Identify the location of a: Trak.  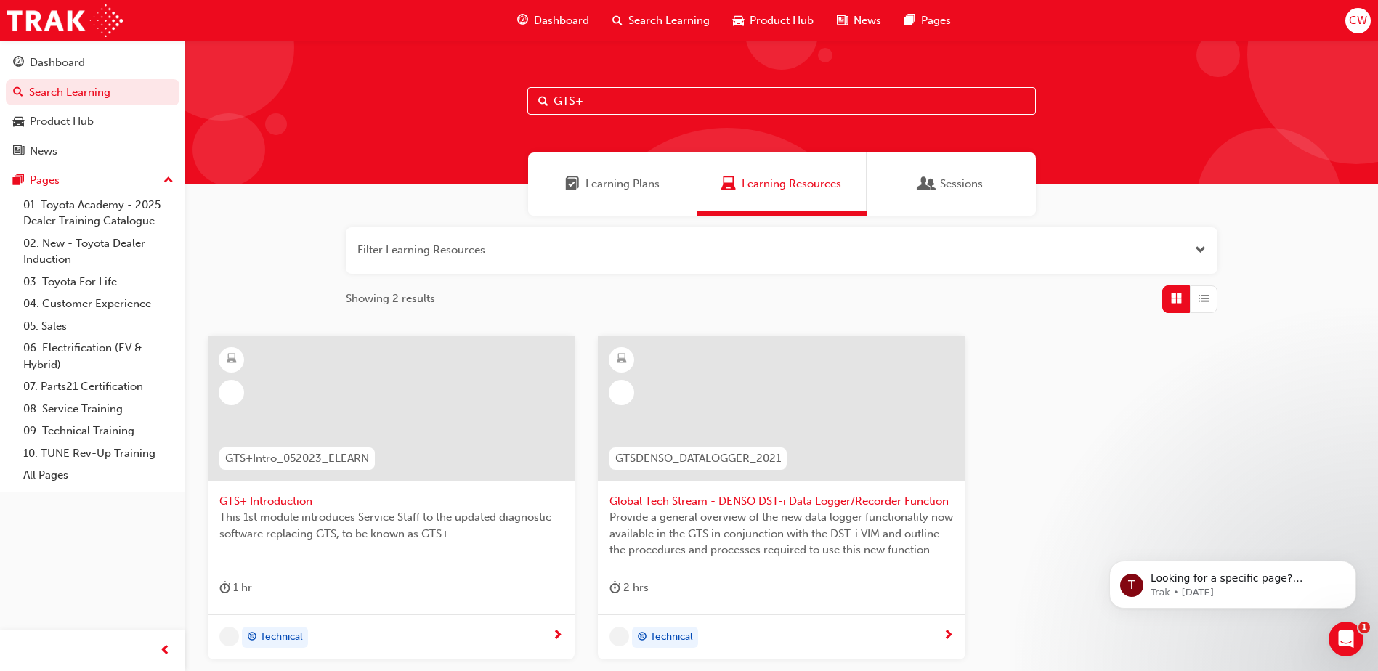
(65, 20).